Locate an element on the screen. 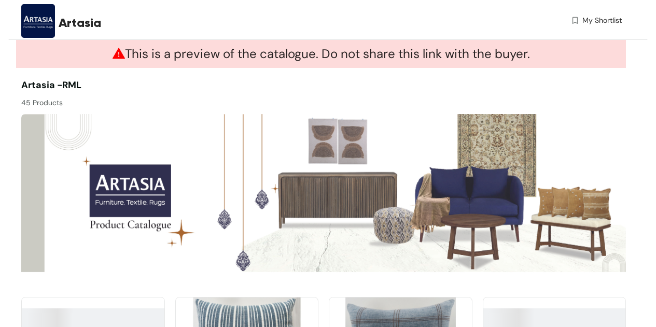 This screenshot has height=327, width=656. img: wishlist is located at coordinates (575, 20).